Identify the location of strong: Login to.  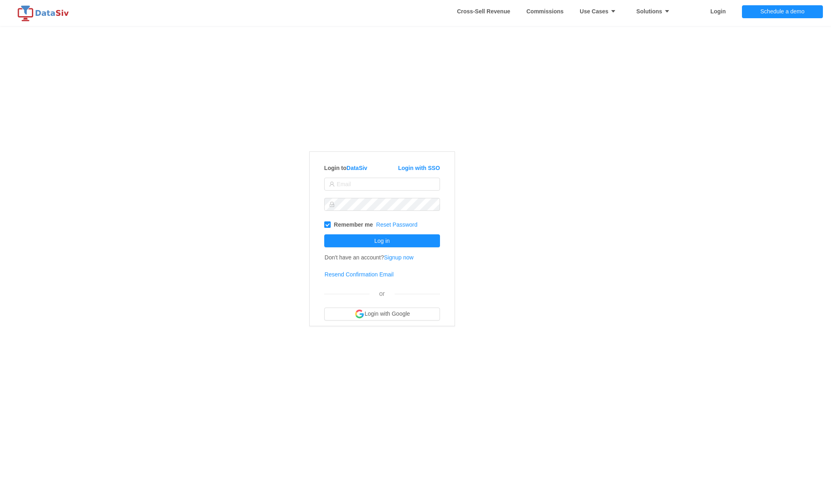
(345, 168).